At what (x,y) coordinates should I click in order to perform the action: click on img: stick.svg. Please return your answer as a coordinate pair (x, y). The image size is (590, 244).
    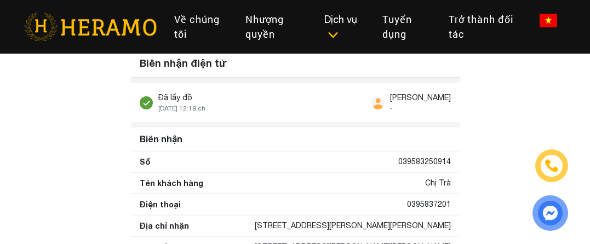
    Looking at the image, I should click on (146, 103).